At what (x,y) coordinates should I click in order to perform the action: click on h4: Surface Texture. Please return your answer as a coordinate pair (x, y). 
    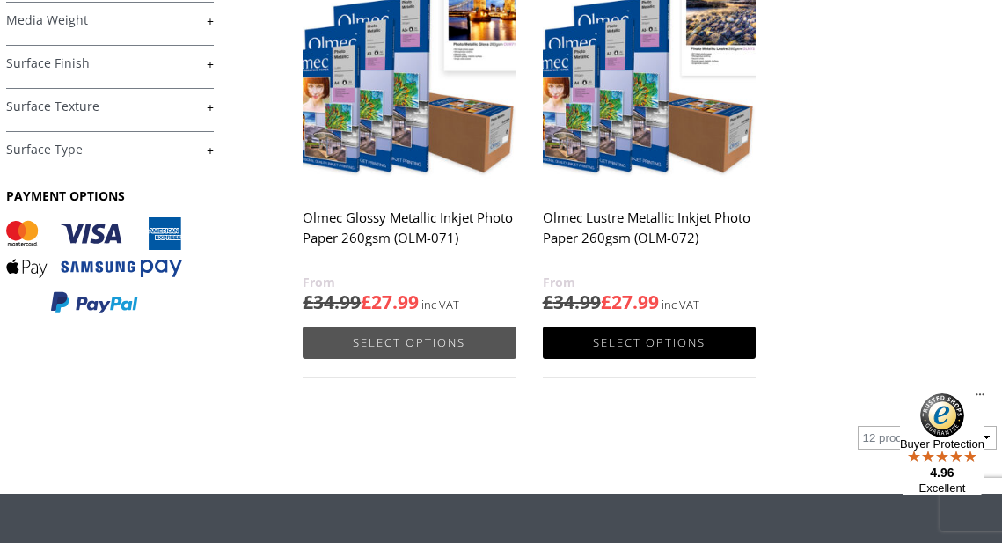
    Looking at the image, I should click on (110, 106).